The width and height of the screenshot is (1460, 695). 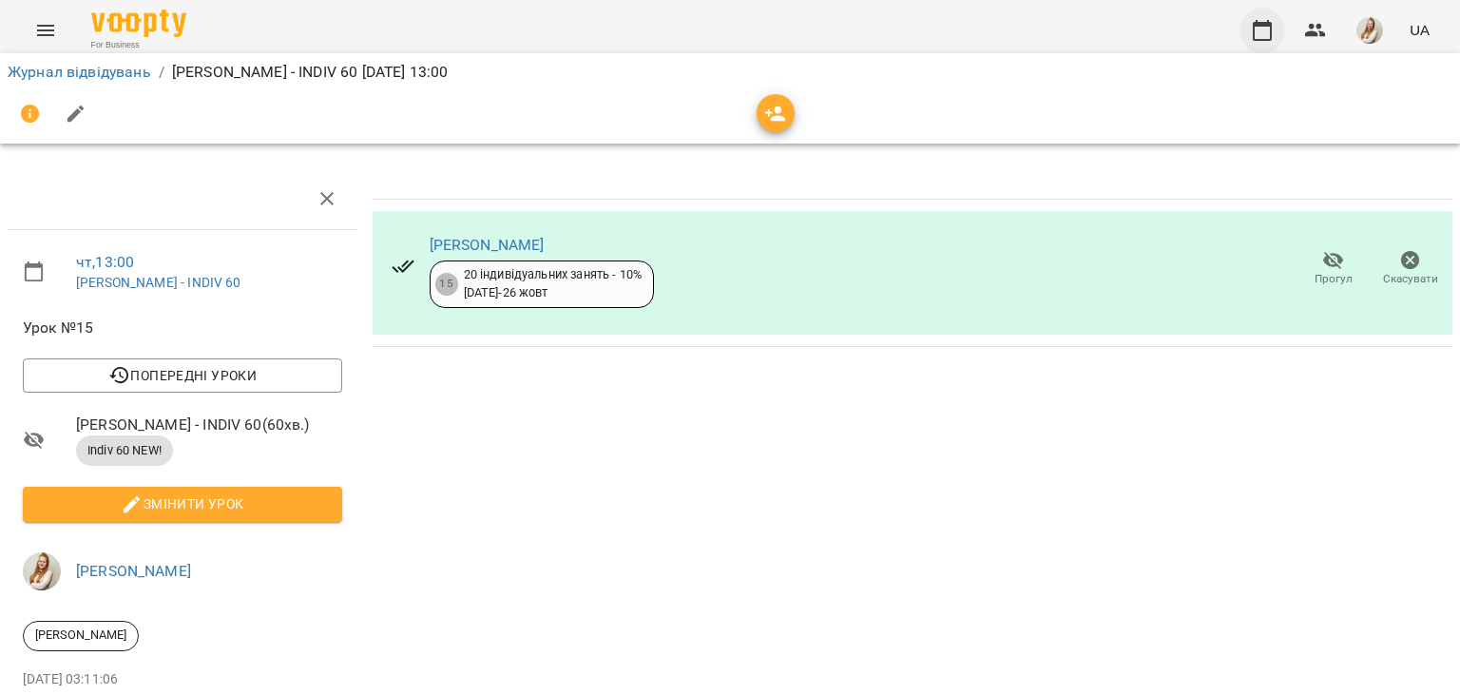 I want to click on a: чт , 13:00, so click(x=105, y=261).